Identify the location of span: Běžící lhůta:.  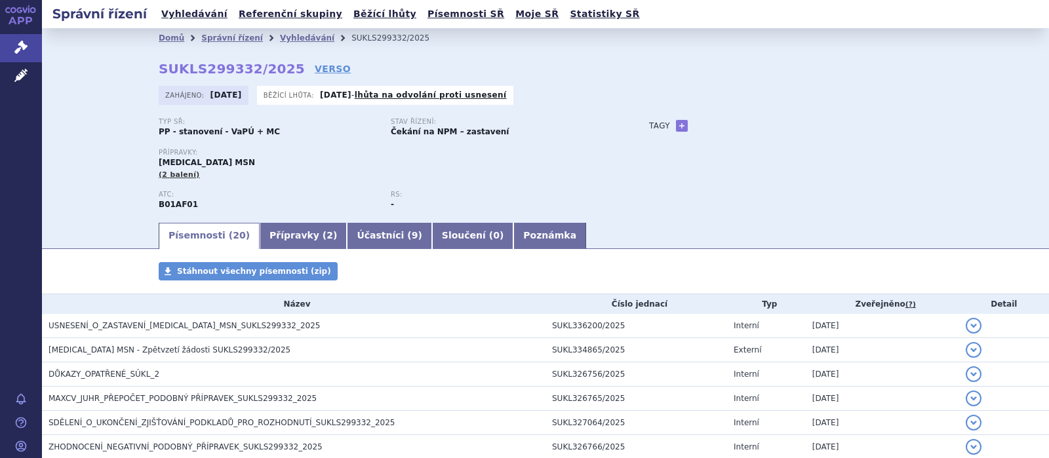
(290, 95).